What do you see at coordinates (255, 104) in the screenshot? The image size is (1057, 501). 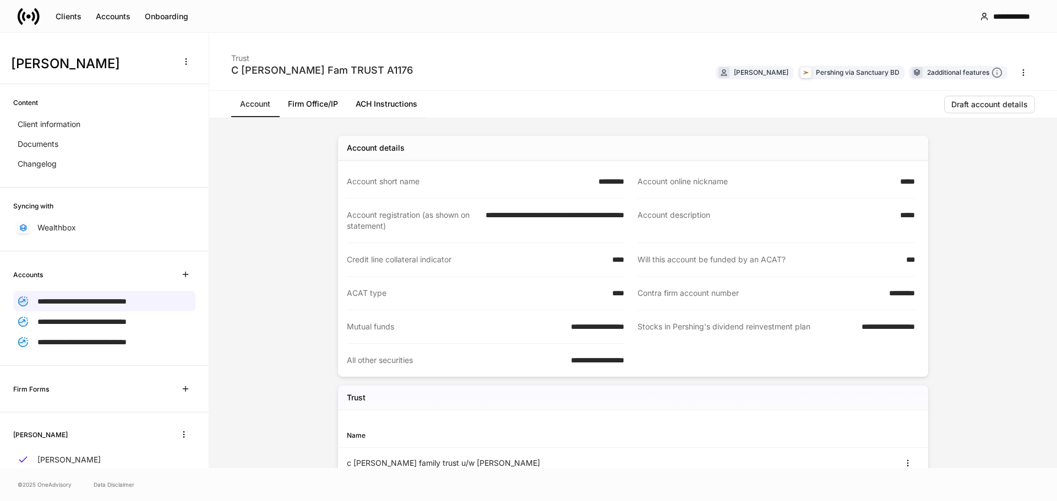 I see `a: Account` at bounding box center [255, 104].